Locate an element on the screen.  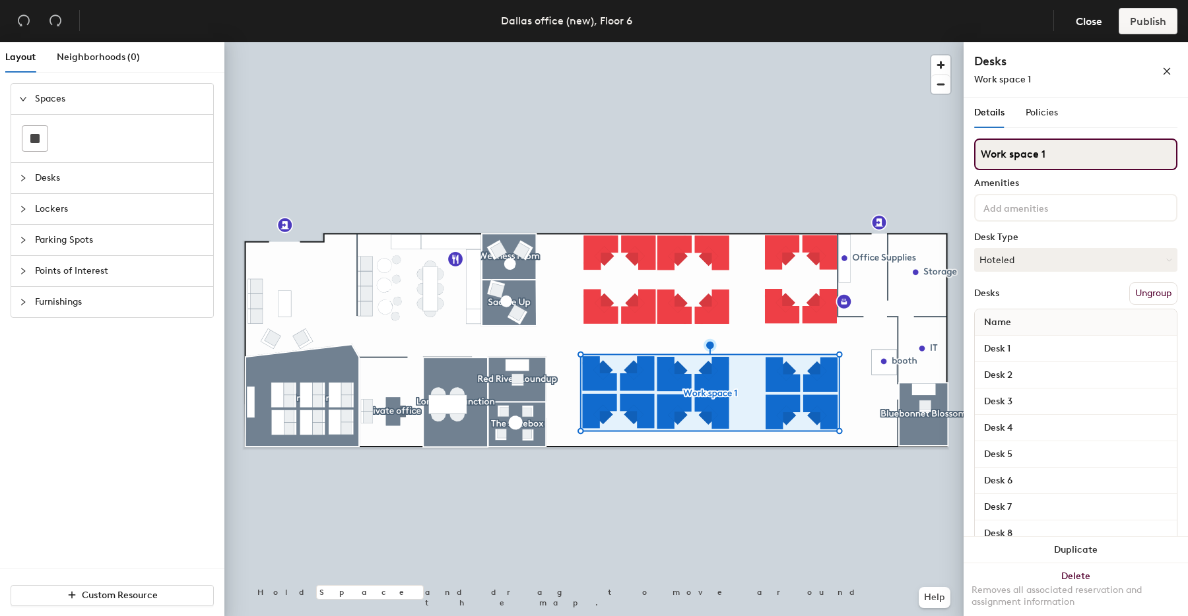
button: Custom Resource is located at coordinates (112, 596).